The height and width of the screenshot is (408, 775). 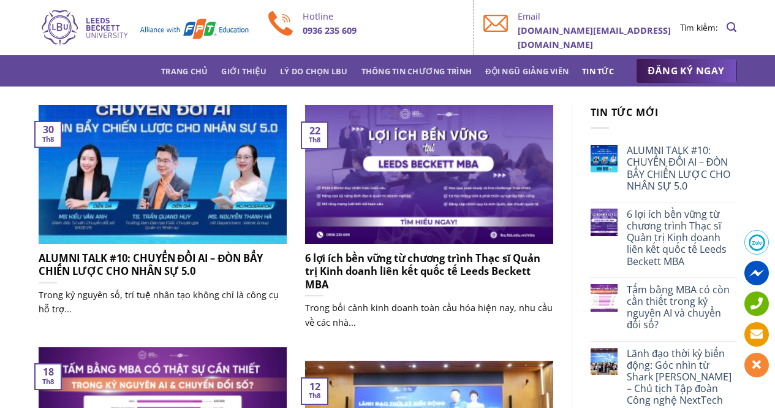 What do you see at coordinates (162, 217) in the screenshot?
I see `a: ALUMNI TALK #10: CHUYỂN ĐỔI AI – ĐÒN BẨY CHIẾN LƯỢC CHO NHÂN SỰ 5.0 Trong kỷ nguyên số, trí tuệ n...` at bounding box center [162, 217].